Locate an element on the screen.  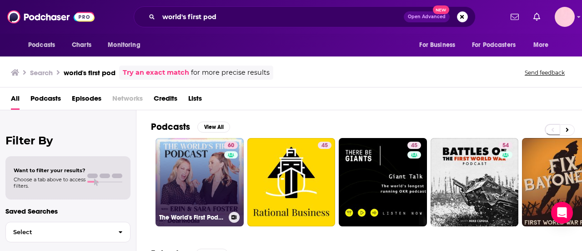
a: Podcasts is located at coordinates (46, 100).